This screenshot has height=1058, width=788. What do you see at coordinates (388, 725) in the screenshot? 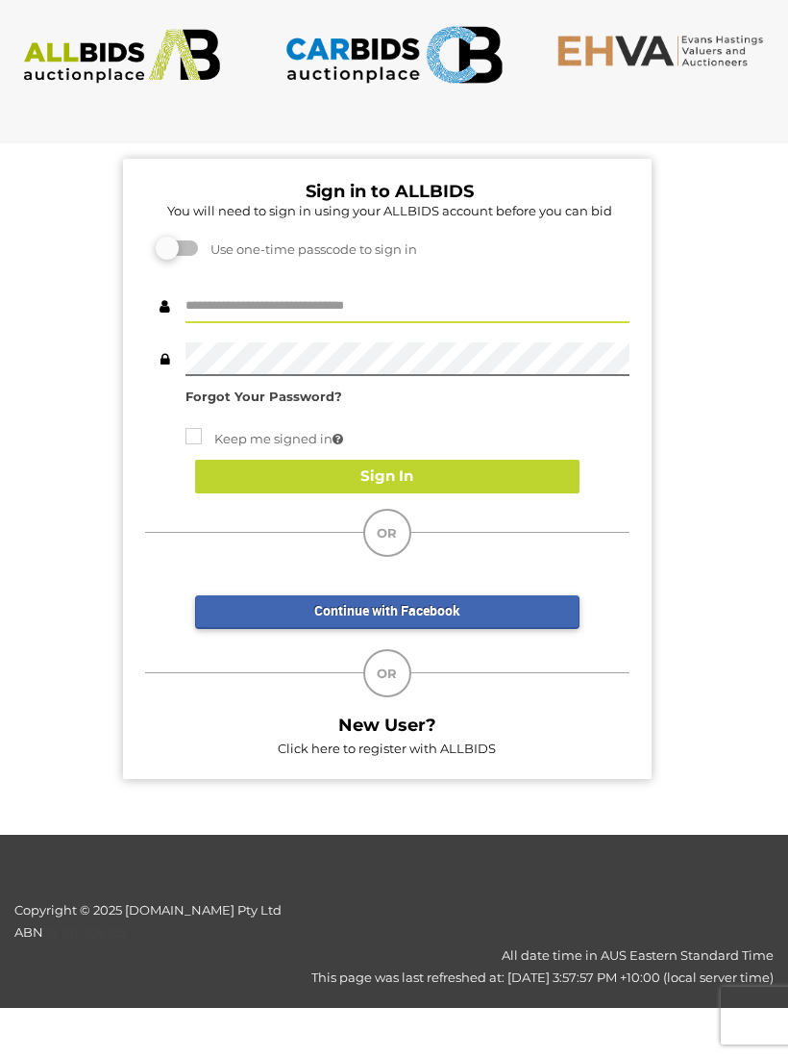
I see `b: New User?` at bounding box center [388, 725].